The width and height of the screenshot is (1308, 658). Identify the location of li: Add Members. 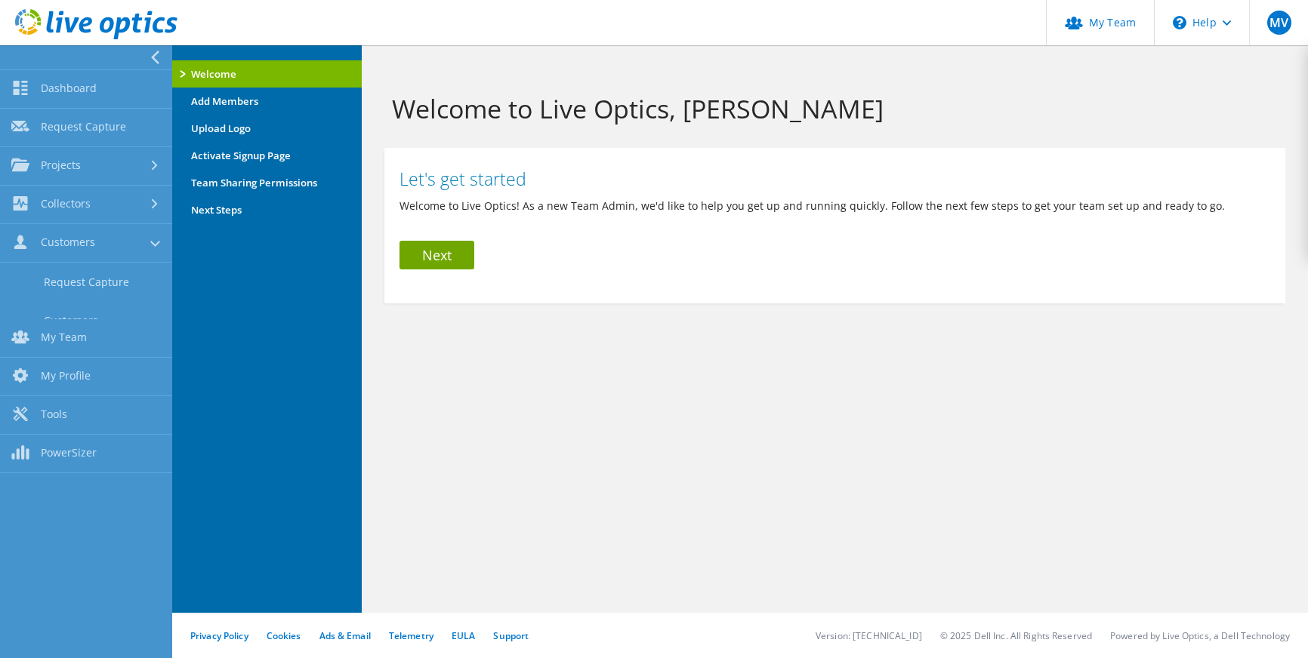
(267, 101).